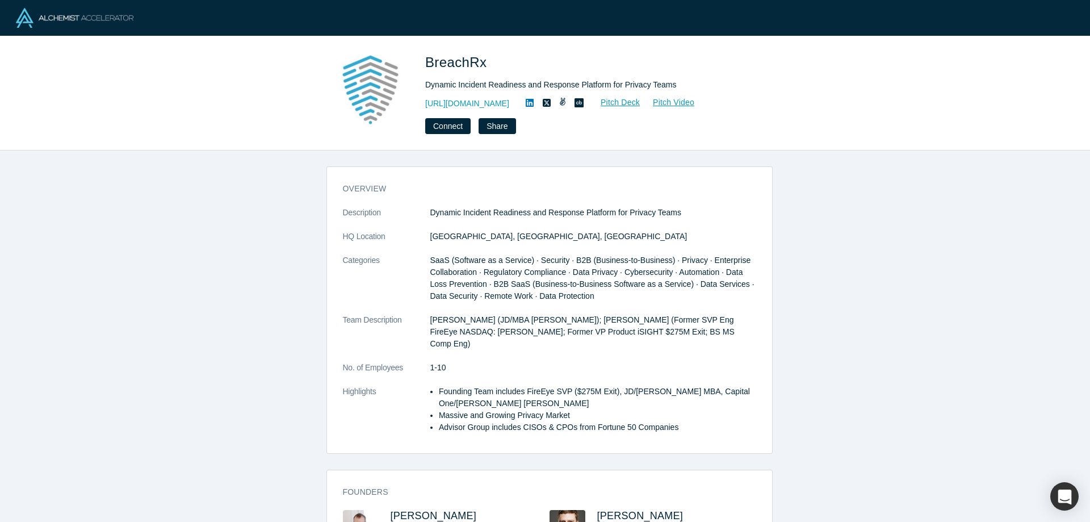 The image size is (1090, 522). I want to click on dt: Description, so click(386, 219).